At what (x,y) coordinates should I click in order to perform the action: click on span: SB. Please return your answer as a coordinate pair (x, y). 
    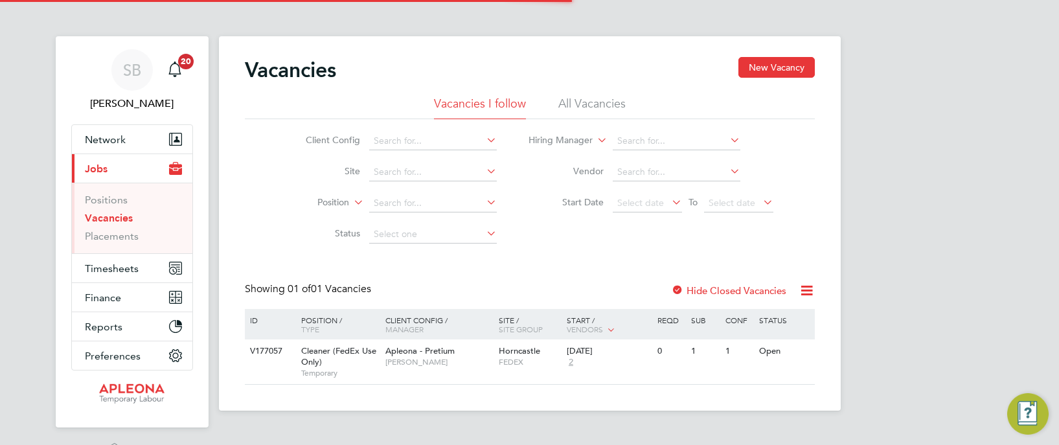
    Looking at the image, I should click on (132, 70).